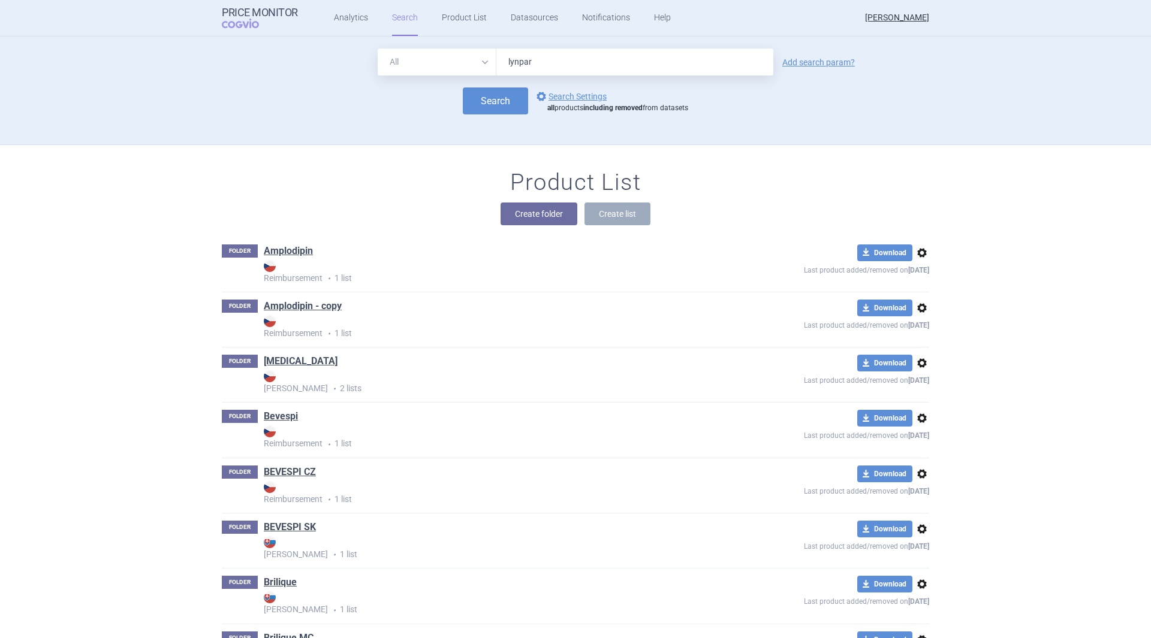 This screenshot has height=638, width=1151. Describe the element at coordinates (300, 363) in the screenshot. I see `h1: Arimidex` at that location.